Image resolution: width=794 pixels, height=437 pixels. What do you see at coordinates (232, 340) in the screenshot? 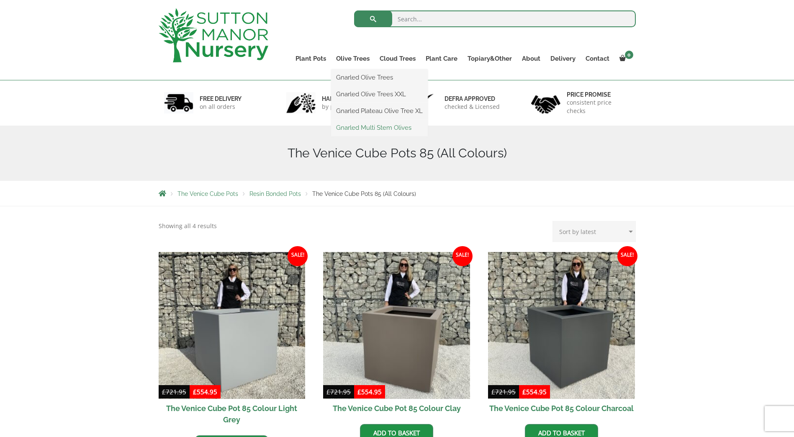
I see `a: Sale! The Venice Cube Pot 85 Colour Light Grey` at bounding box center [232, 340].